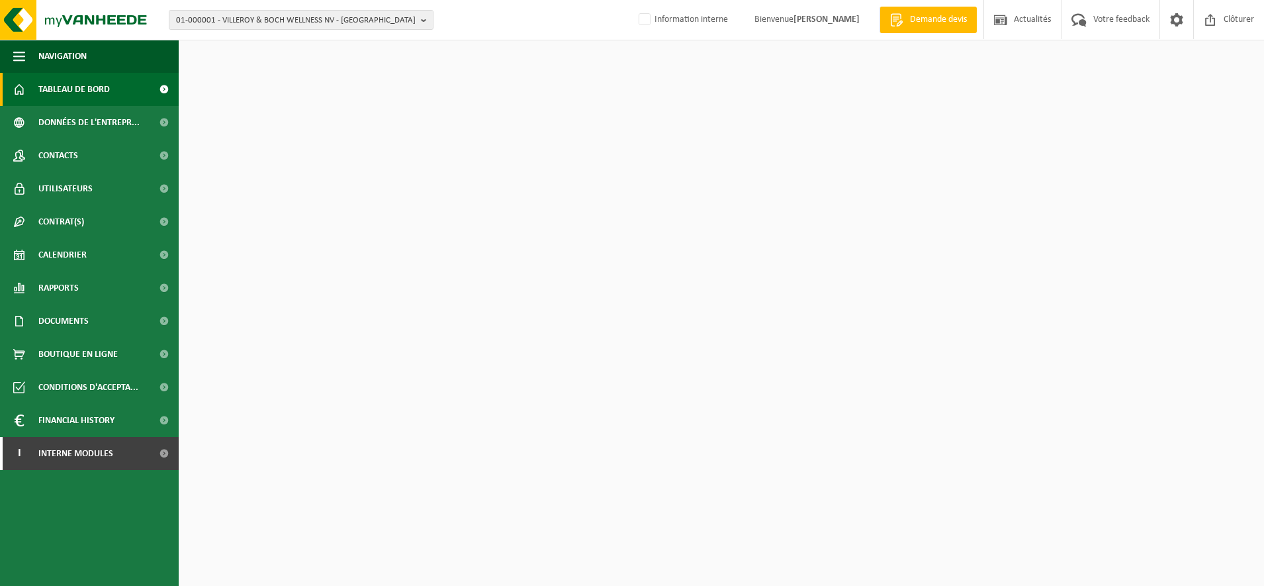  I want to click on span: Utilisateurs, so click(66, 189).